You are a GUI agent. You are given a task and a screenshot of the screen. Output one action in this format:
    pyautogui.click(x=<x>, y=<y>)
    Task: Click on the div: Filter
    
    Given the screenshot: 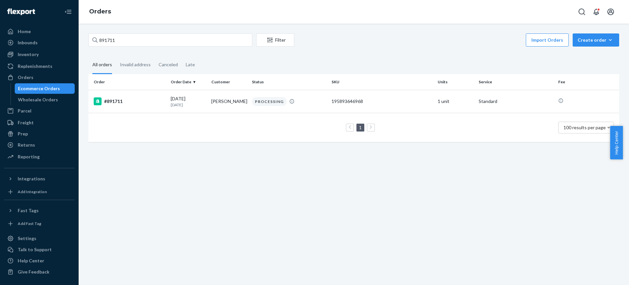 What is the action you would take?
    pyautogui.click(x=275, y=40)
    